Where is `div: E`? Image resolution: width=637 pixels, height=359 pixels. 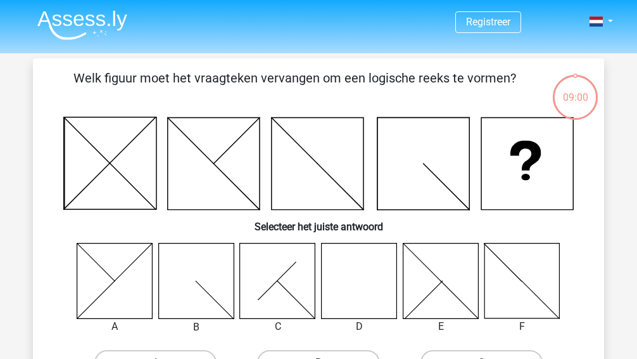
div: E is located at coordinates (441, 326).